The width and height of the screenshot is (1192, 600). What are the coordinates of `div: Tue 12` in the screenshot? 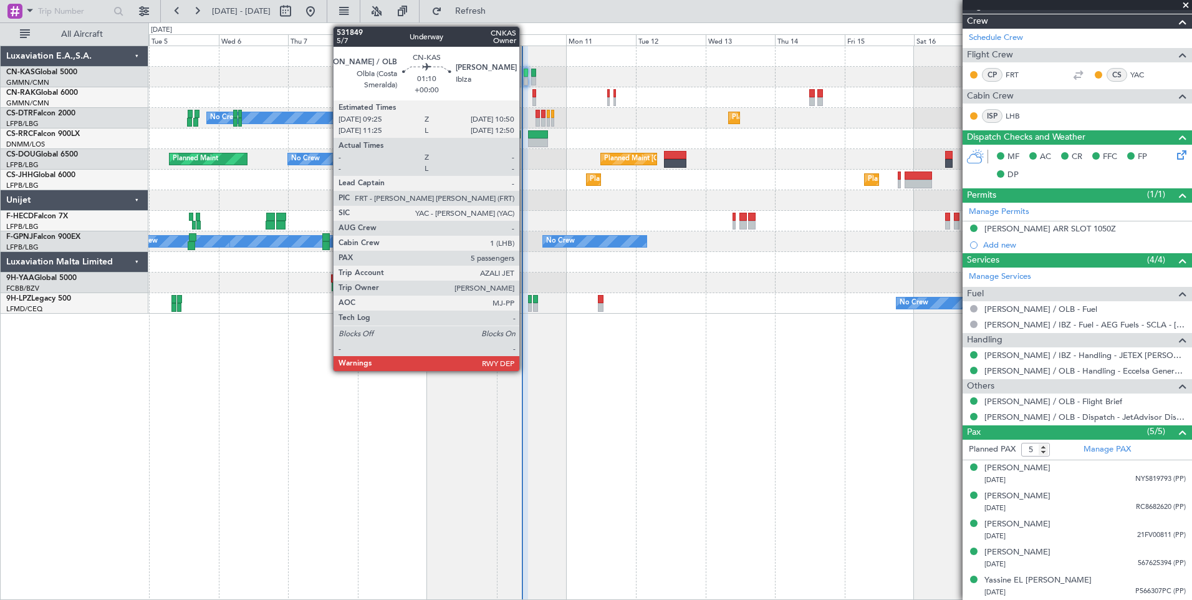 It's located at (671, 40).